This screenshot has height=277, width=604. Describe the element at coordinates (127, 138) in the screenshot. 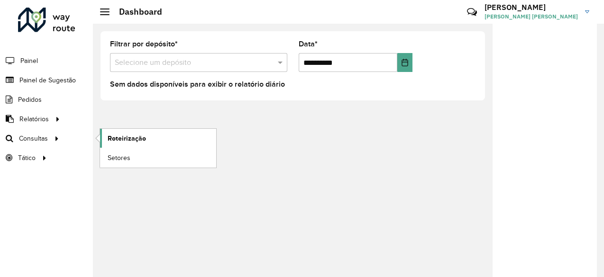

I see `span: Roteirização` at that location.